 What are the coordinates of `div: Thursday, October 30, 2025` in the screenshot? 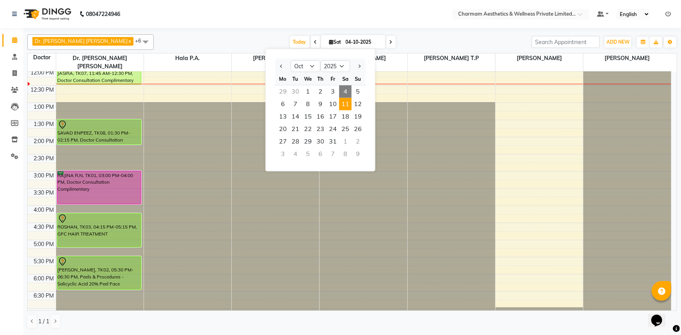 It's located at (320, 142).